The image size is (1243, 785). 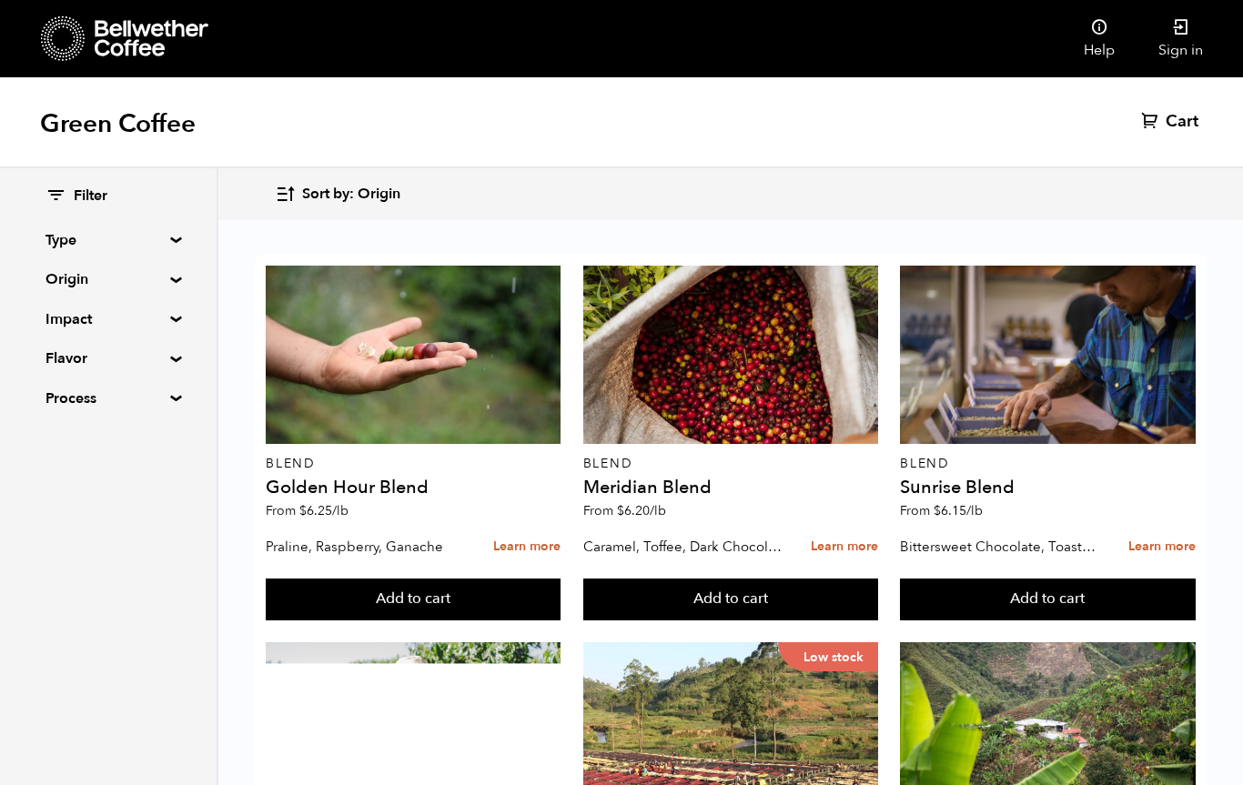 What do you see at coordinates (1047, 488) in the screenshot?
I see `h4: Sunrise Blend` at bounding box center [1047, 488].